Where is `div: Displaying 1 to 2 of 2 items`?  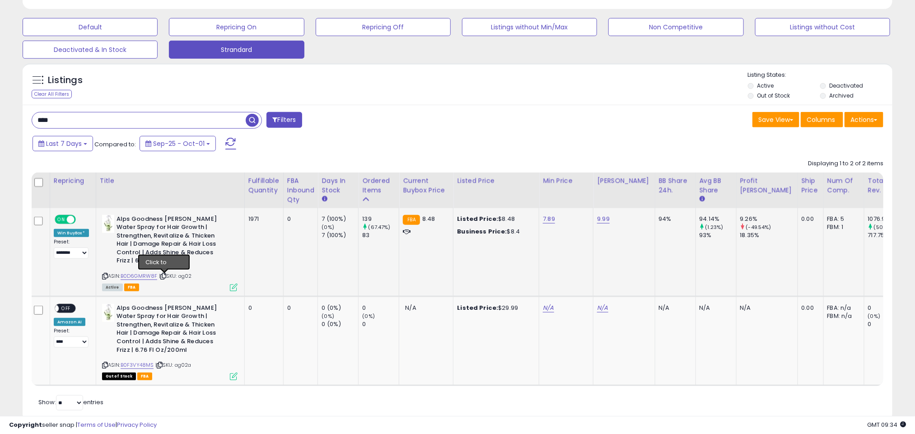
div: Displaying 1 to 2 of 2 items is located at coordinates (846, 164).